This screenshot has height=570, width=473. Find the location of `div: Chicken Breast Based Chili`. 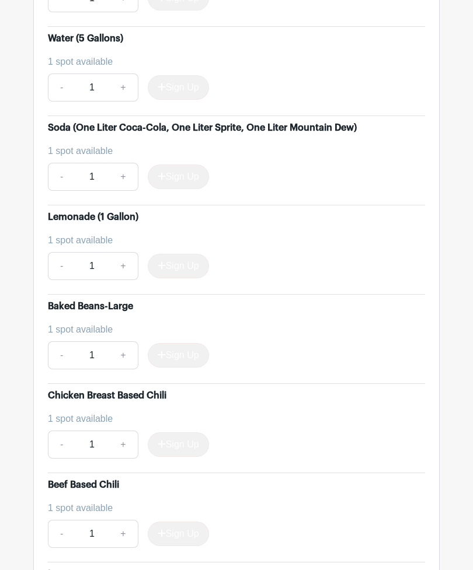

div: Chicken Breast Based Chili is located at coordinates (107, 396).